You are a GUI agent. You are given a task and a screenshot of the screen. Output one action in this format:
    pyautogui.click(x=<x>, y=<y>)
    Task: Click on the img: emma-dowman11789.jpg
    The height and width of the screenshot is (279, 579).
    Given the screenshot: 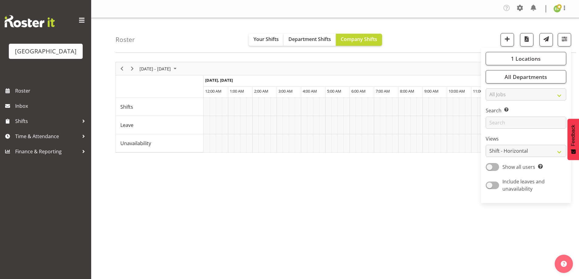 What is the action you would take?
    pyautogui.click(x=557, y=9)
    